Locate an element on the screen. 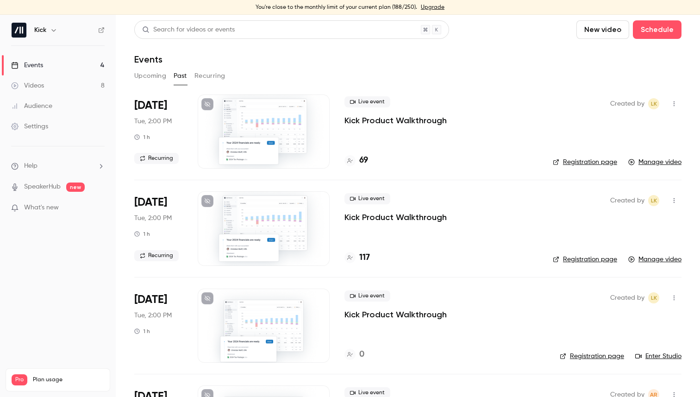  a: 117 is located at coordinates (357, 257).